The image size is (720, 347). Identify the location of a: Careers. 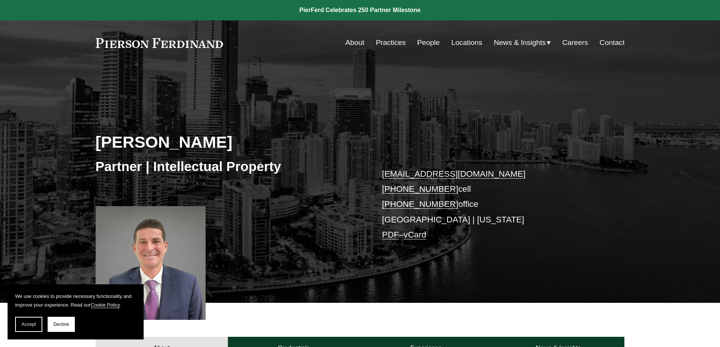
(575, 43).